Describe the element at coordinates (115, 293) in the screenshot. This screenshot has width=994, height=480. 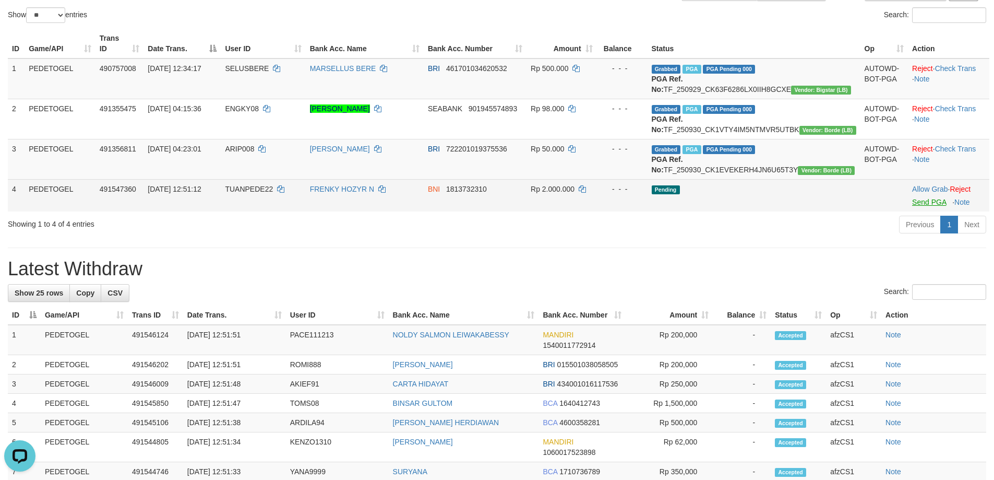
I see `span: CSV` at that location.